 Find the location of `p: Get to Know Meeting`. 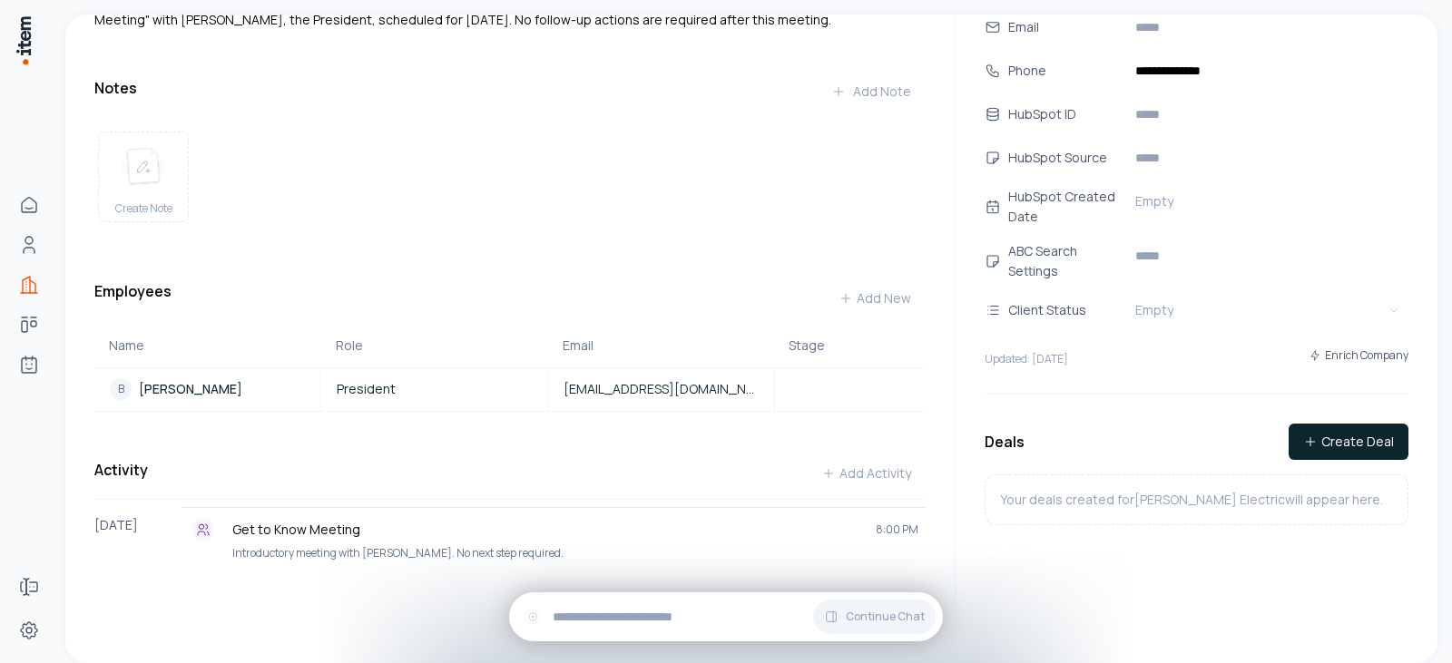

p: Get to Know Meeting is located at coordinates (546, 530).